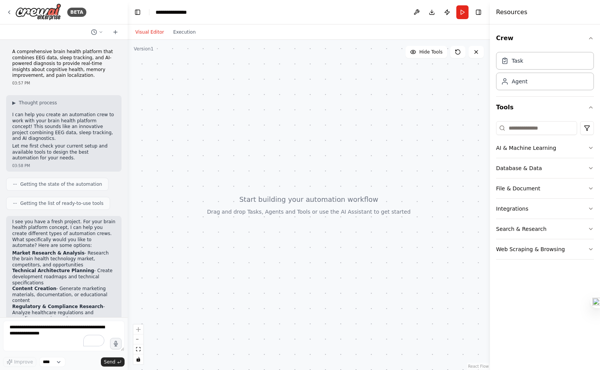  What do you see at coordinates (64, 294) in the screenshot?
I see `li: - Generate marketing materials, documentation, or educational content` at bounding box center [64, 294].